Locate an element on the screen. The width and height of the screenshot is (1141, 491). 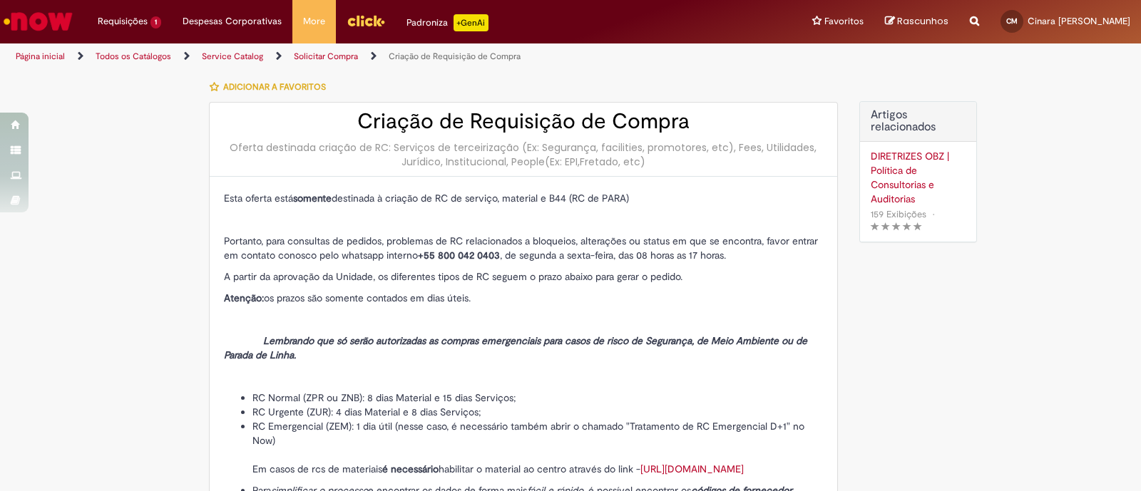
span: Favoritos is located at coordinates (844, 21).